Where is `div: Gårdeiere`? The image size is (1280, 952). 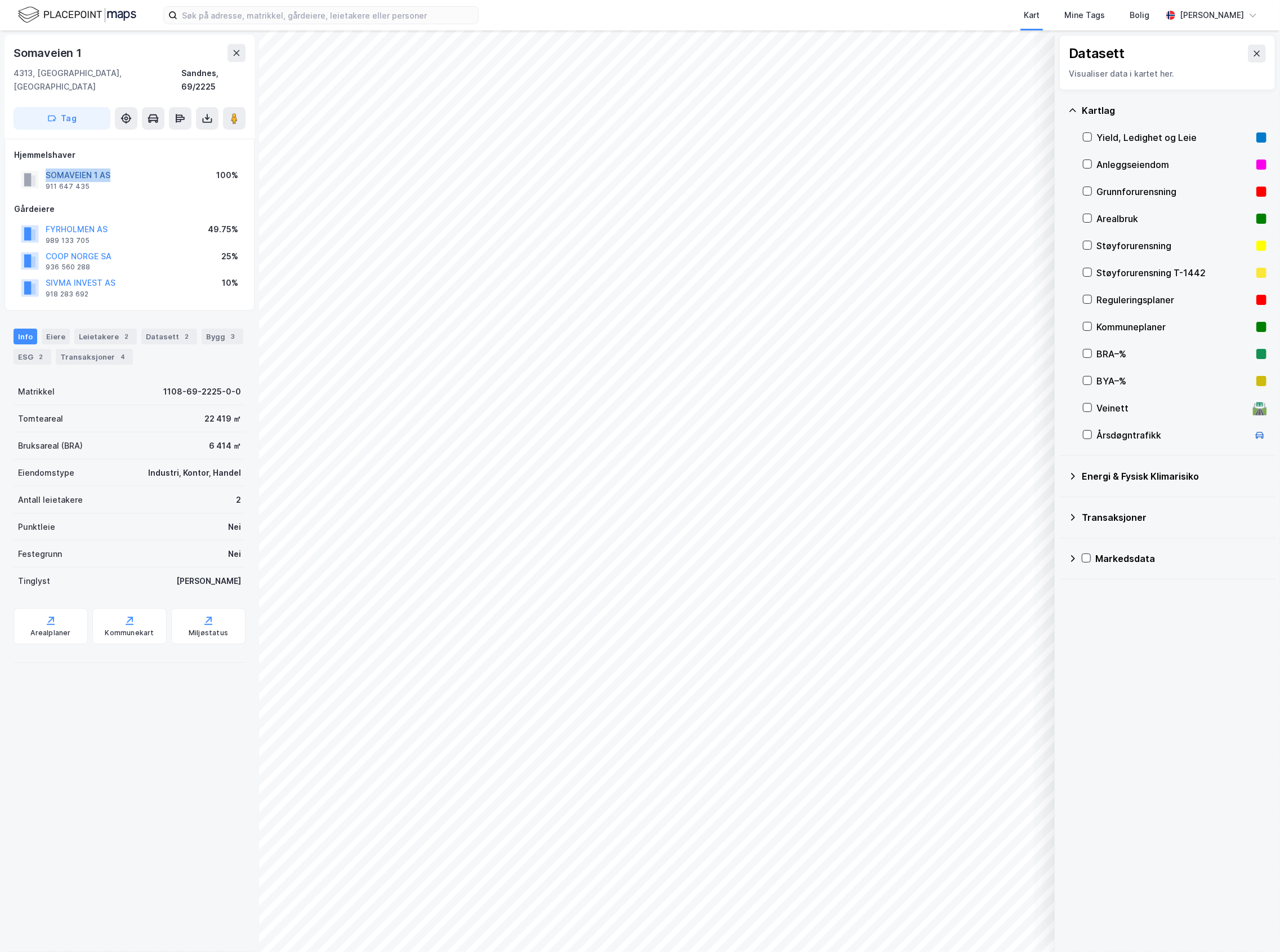
div: Gårdeiere is located at coordinates (129, 209).